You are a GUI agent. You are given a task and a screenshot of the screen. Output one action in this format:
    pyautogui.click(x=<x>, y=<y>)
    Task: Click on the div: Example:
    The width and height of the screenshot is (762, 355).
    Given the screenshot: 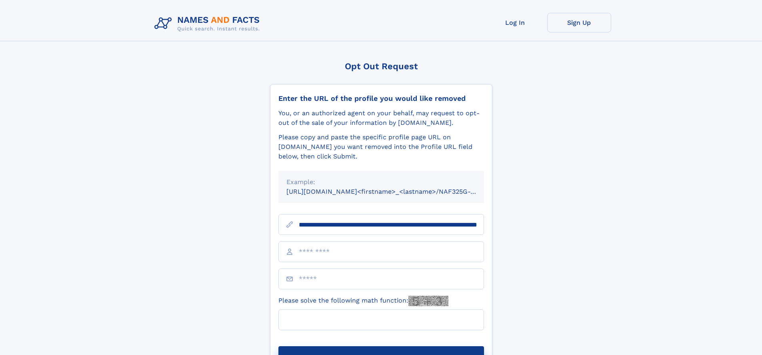 What is the action you would take?
    pyautogui.click(x=381, y=182)
    